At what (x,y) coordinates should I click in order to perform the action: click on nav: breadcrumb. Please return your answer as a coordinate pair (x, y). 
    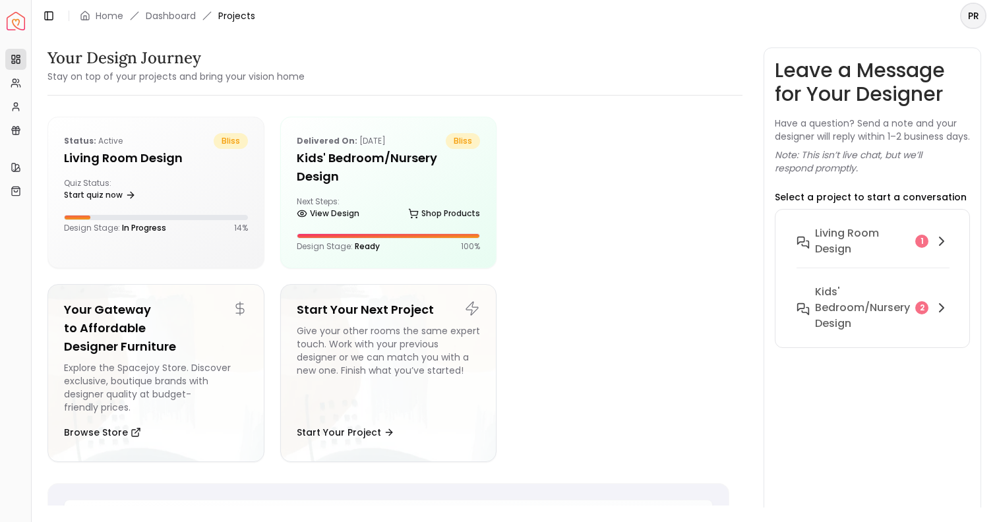
    Looking at the image, I should click on (167, 16).